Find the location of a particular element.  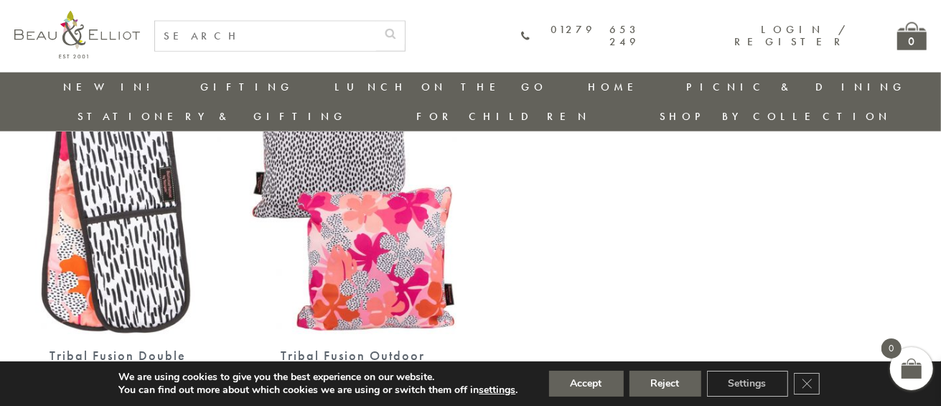

a: For Children is located at coordinates (503, 116).